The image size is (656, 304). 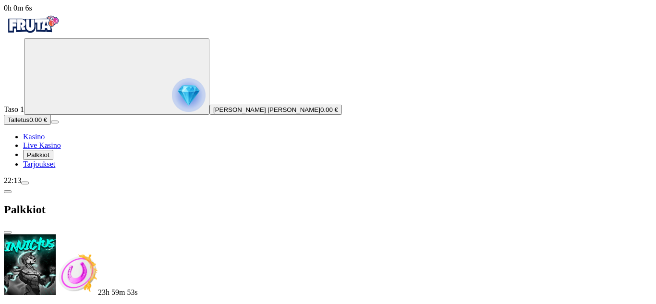 I want to click on span: Live Kasino, so click(x=42, y=145).